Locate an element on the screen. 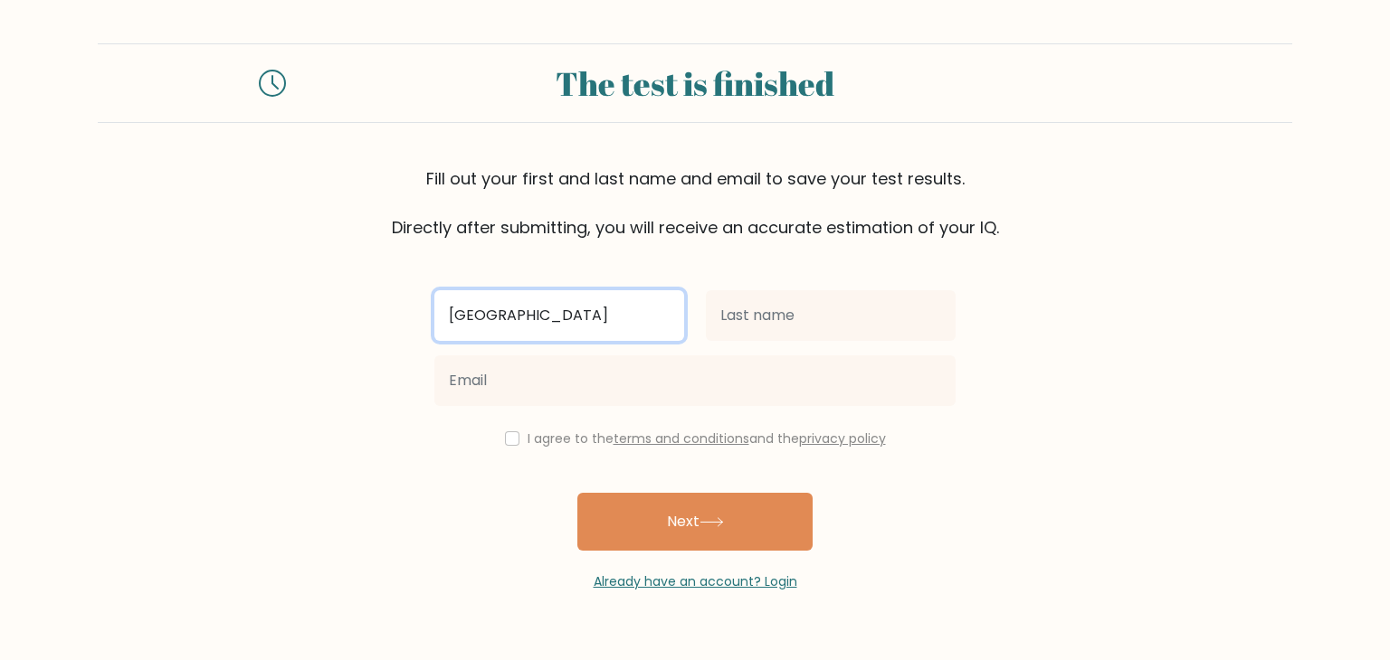 The height and width of the screenshot is (660, 1390). div: The test is finished is located at coordinates (695, 83).